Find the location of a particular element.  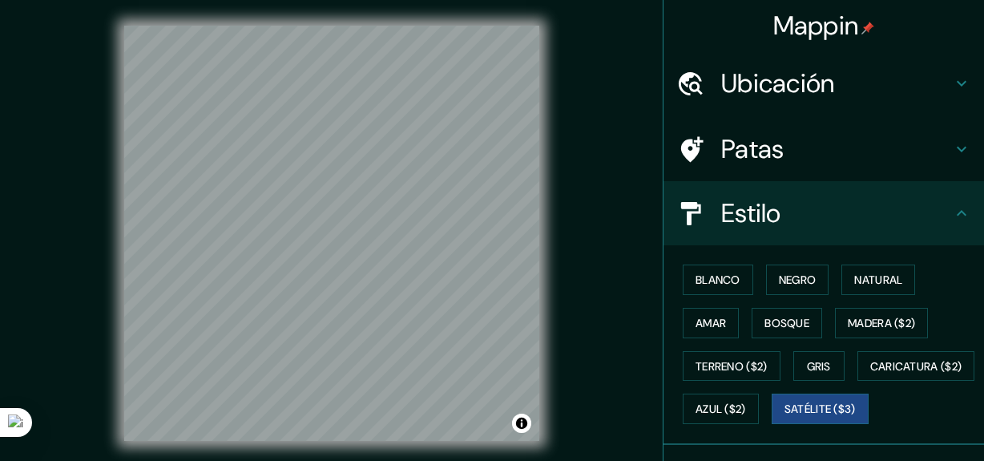

font: Caricatura ($2) is located at coordinates (915, 366).